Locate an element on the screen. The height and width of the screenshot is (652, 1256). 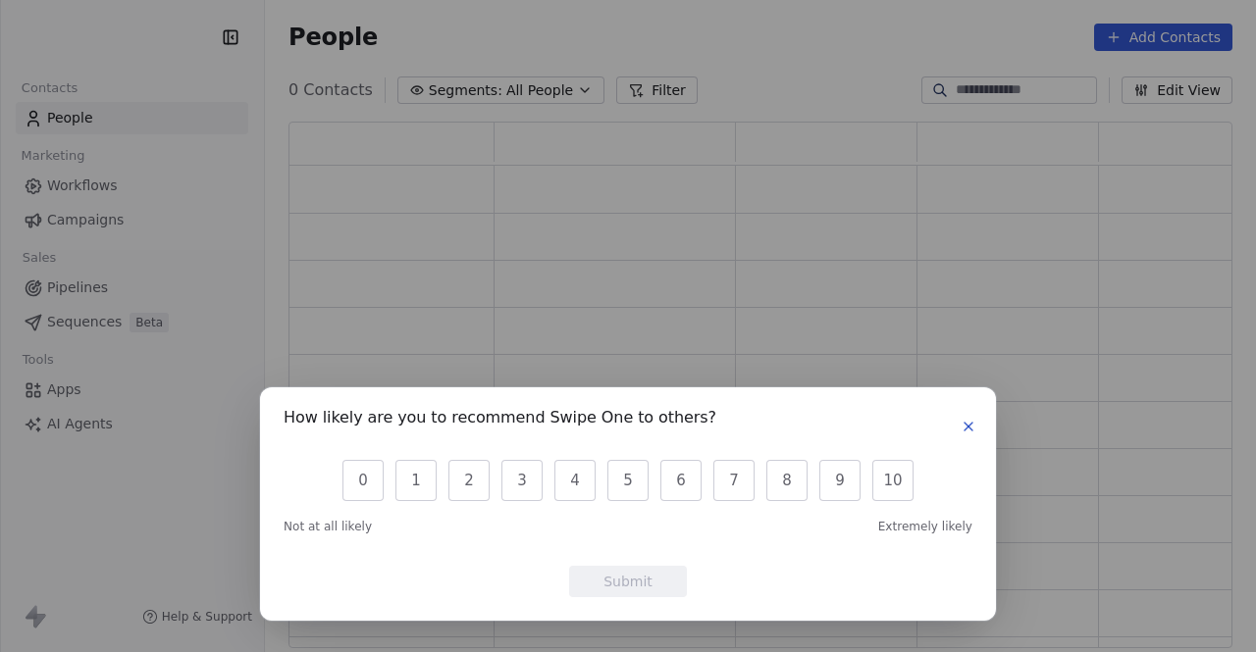
button: 1 is located at coordinates (416, 481).